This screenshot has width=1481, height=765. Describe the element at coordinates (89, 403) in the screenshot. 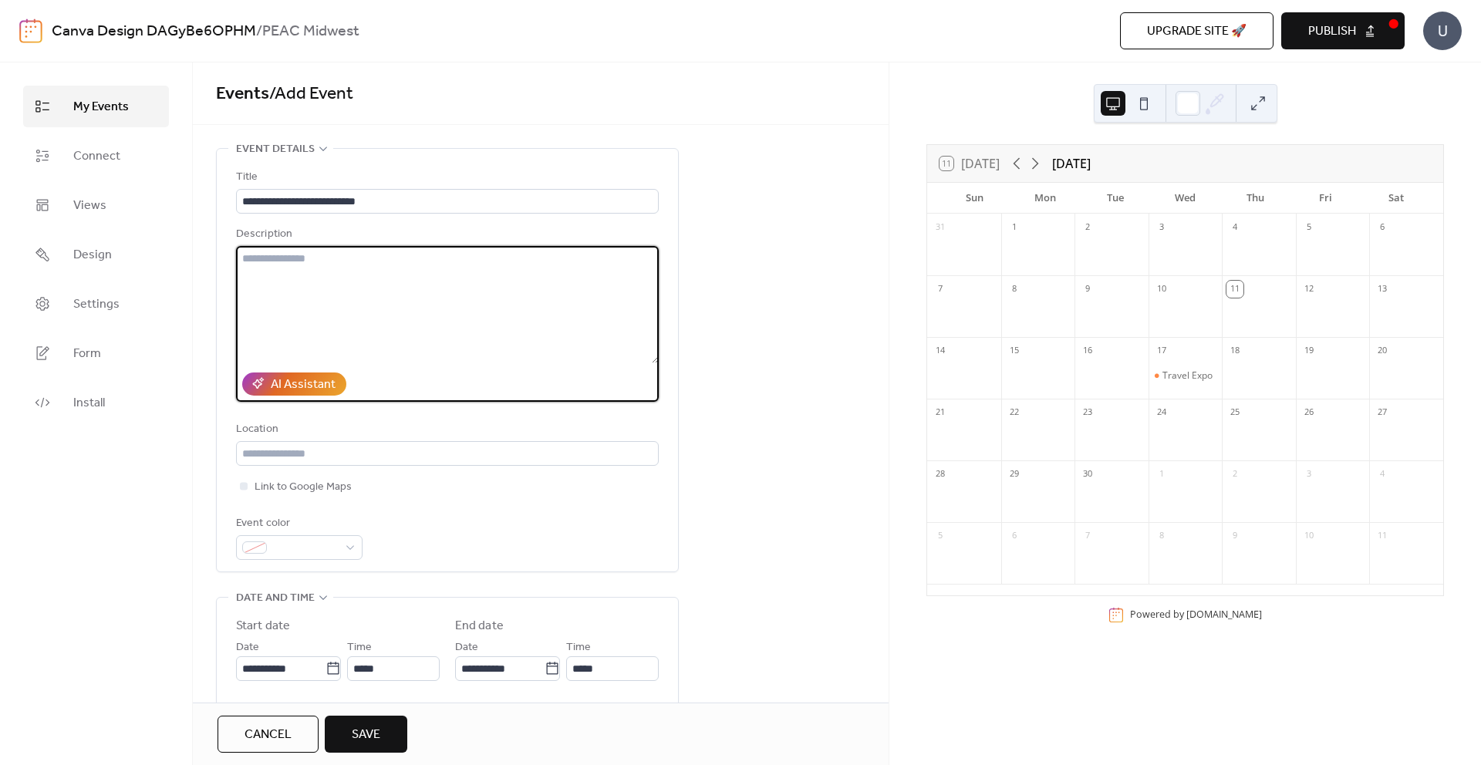

I see `span: Install` at that location.